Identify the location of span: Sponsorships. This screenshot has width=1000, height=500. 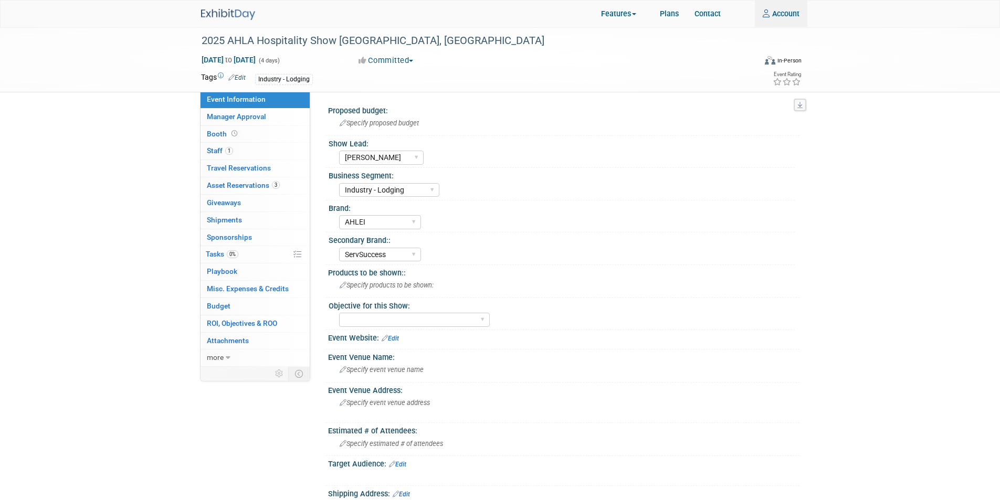
(229, 237).